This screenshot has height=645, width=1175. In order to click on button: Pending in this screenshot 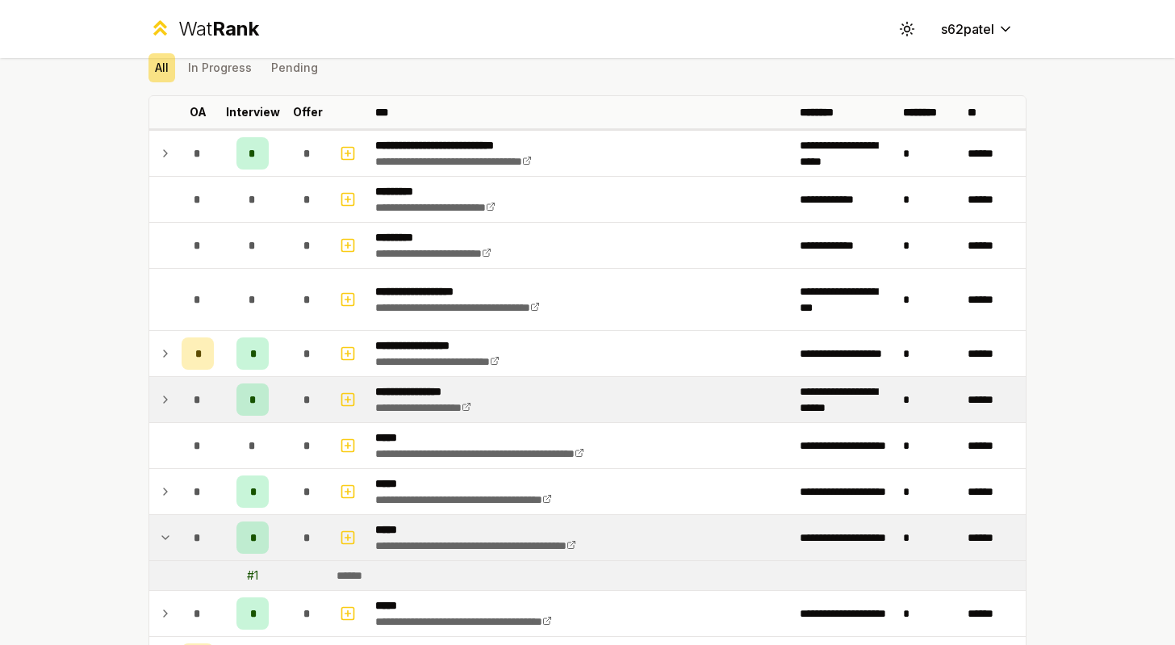, I will do `click(294, 68)`.